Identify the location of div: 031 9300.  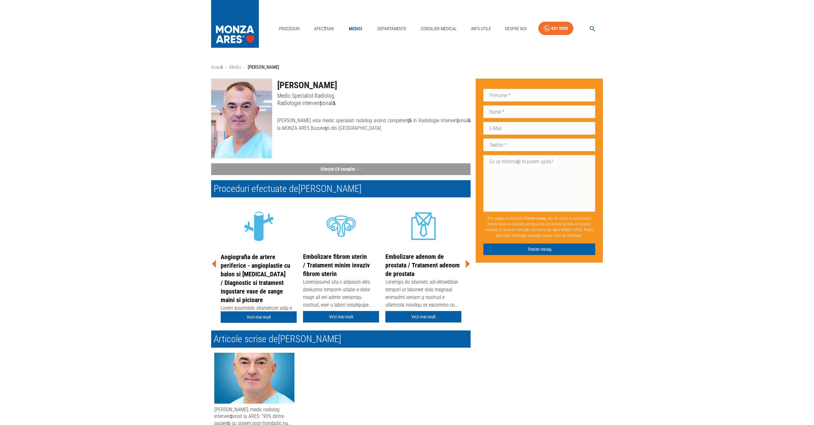
(560, 28).